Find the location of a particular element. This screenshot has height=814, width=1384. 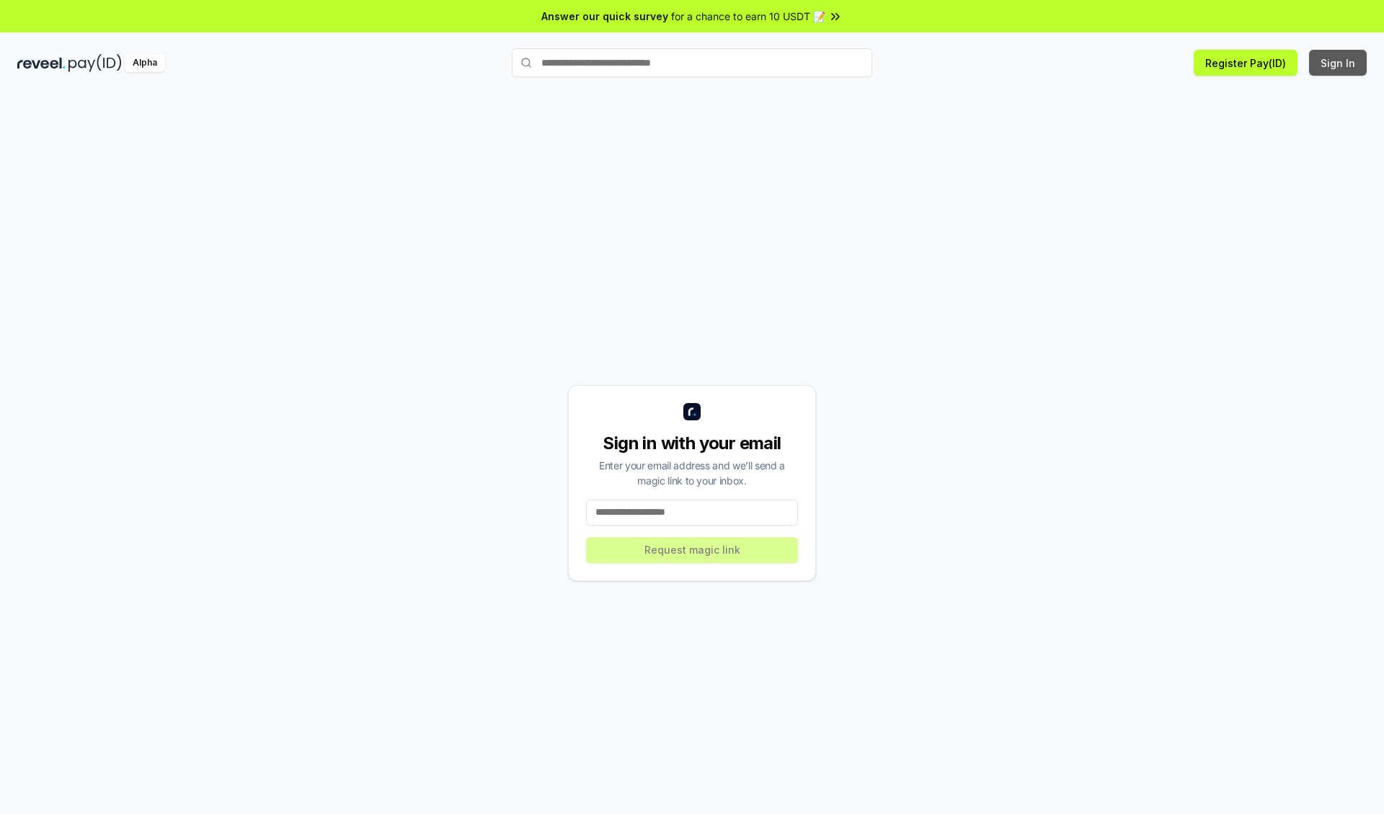

div: Enter your email address and we’ll send a magic link to your inbox. is located at coordinates (692, 473).